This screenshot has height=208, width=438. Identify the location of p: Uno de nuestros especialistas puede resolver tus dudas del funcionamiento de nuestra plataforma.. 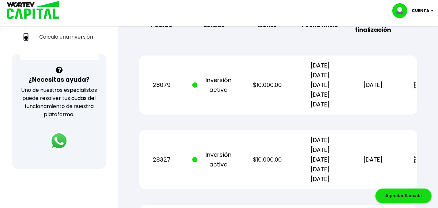
(59, 102).